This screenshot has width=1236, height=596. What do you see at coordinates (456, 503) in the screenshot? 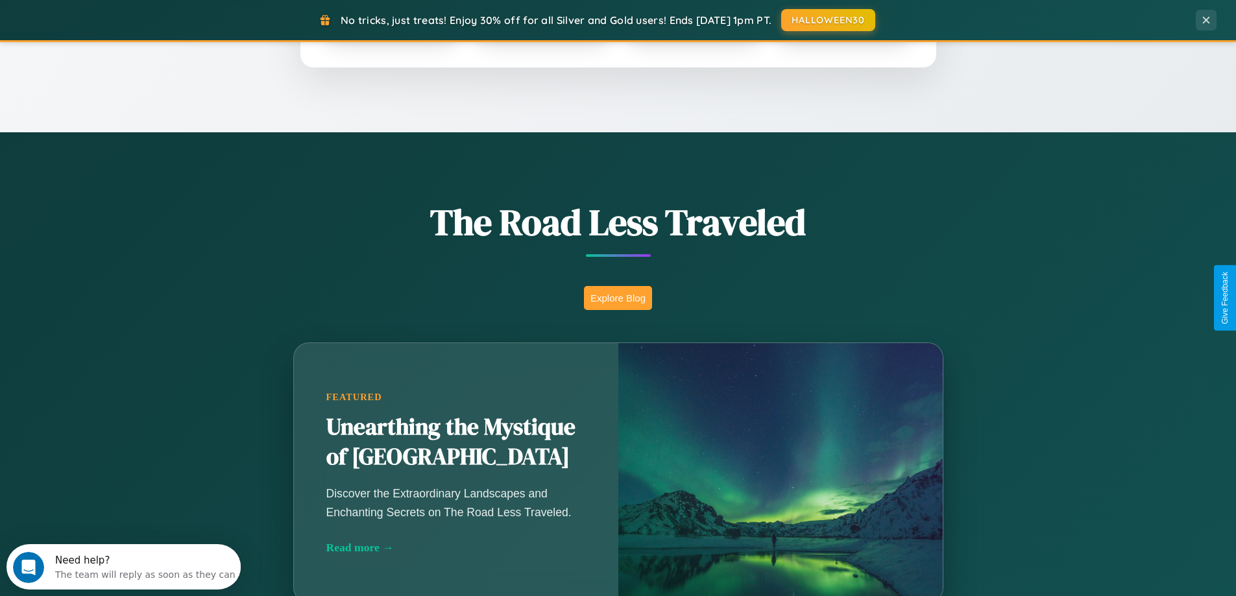
I see `p: Discover the Extraordinary Landscapes and Enchanting Secrets on The Road Less Traveled.` at bounding box center [456, 503].